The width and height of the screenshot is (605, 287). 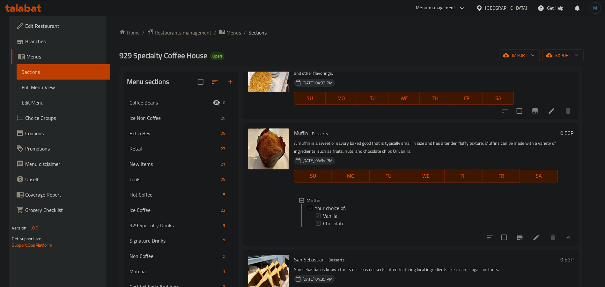 What do you see at coordinates (148, 82) in the screenshot?
I see `h2: Menu sections` at bounding box center [148, 82].